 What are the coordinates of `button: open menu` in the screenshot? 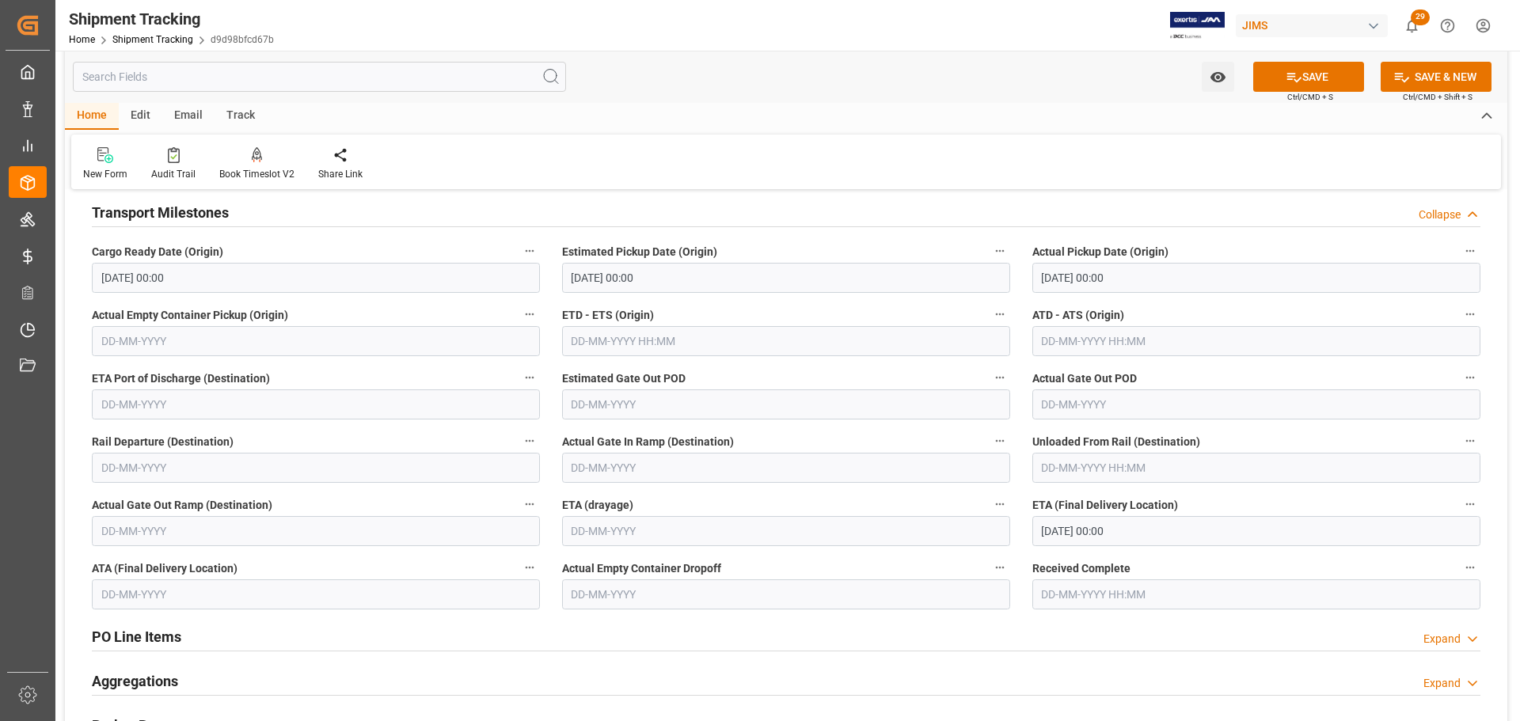 It's located at (1218, 77).